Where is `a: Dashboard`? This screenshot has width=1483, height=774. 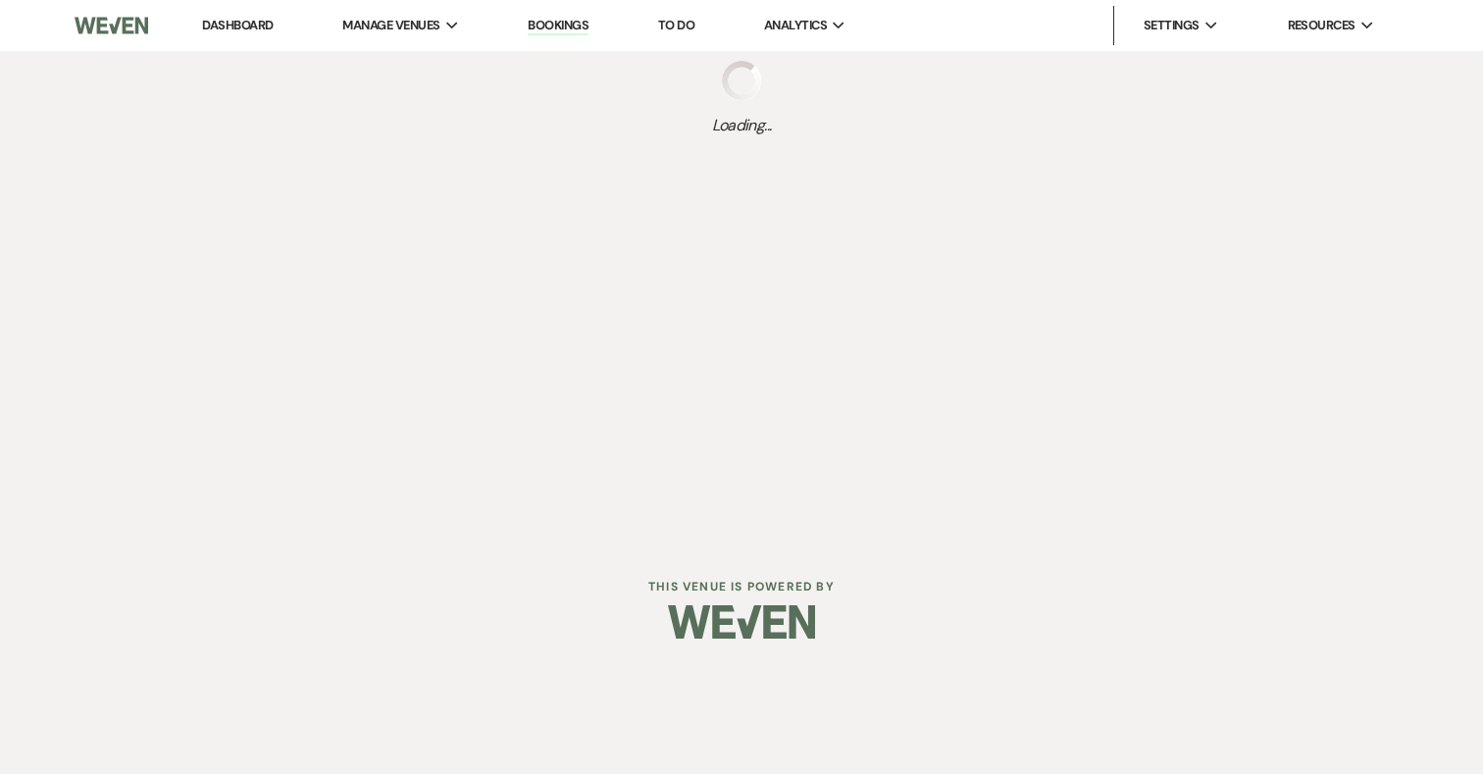 a: Dashboard is located at coordinates (237, 25).